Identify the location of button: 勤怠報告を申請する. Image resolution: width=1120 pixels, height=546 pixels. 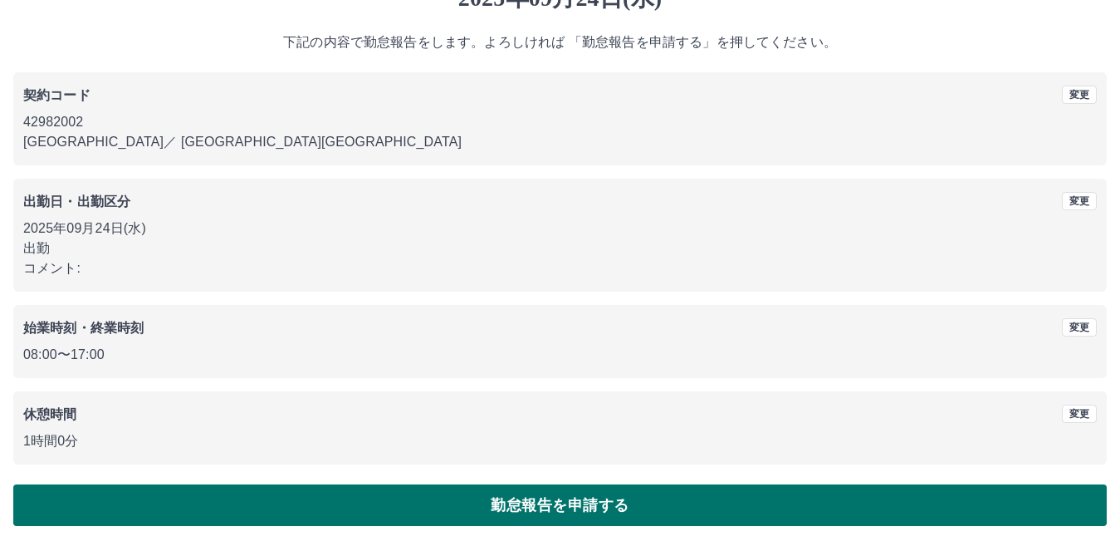
(560, 505).